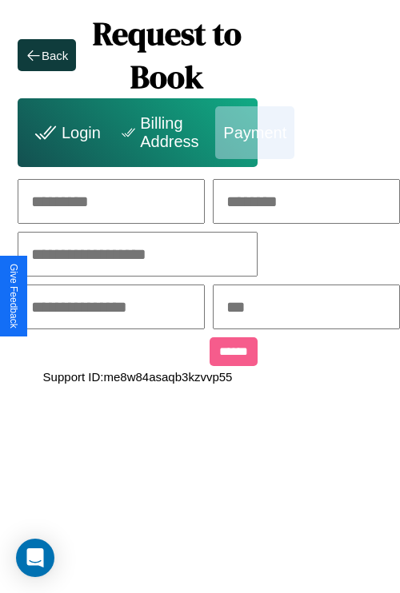  Describe the element at coordinates (14, 296) in the screenshot. I see `div: Give Feedback` at that location.